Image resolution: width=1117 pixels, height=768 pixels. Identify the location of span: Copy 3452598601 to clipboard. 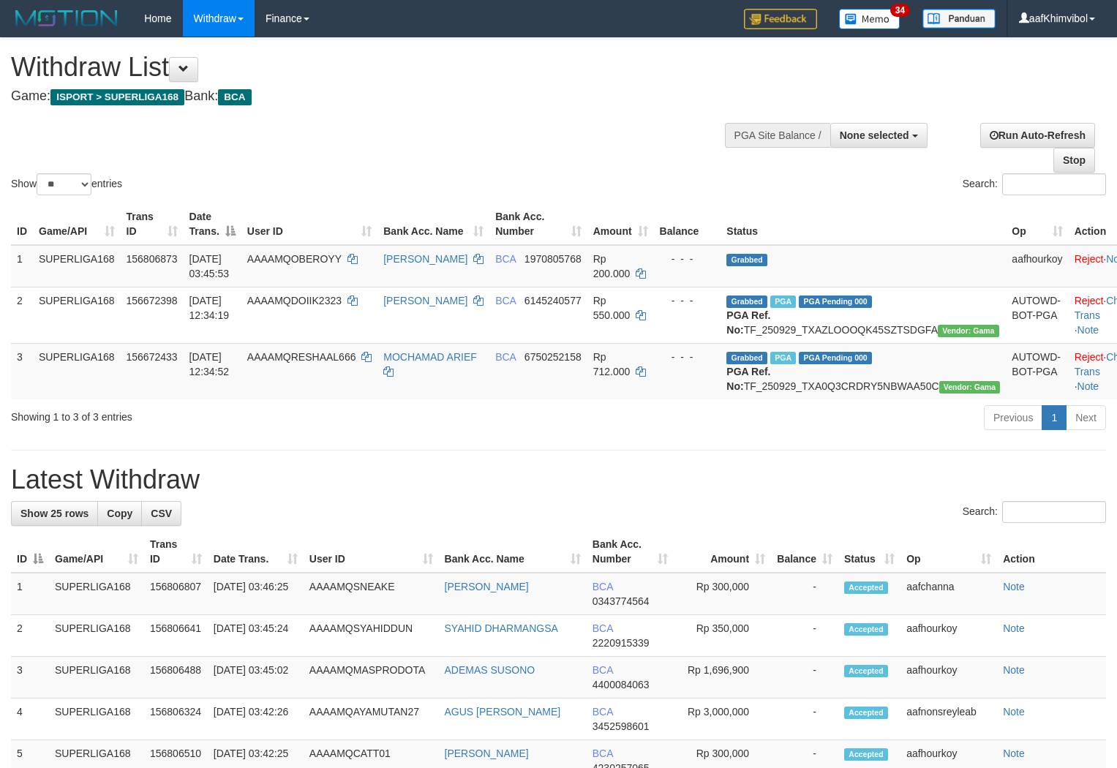
(621, 727).